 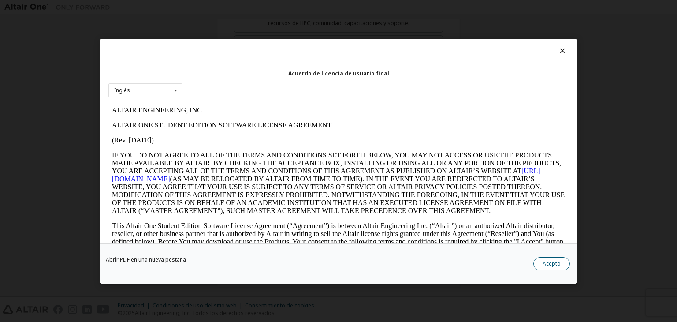 What do you see at coordinates (551, 263) in the screenshot?
I see `font: Acepto` at bounding box center [551, 263].